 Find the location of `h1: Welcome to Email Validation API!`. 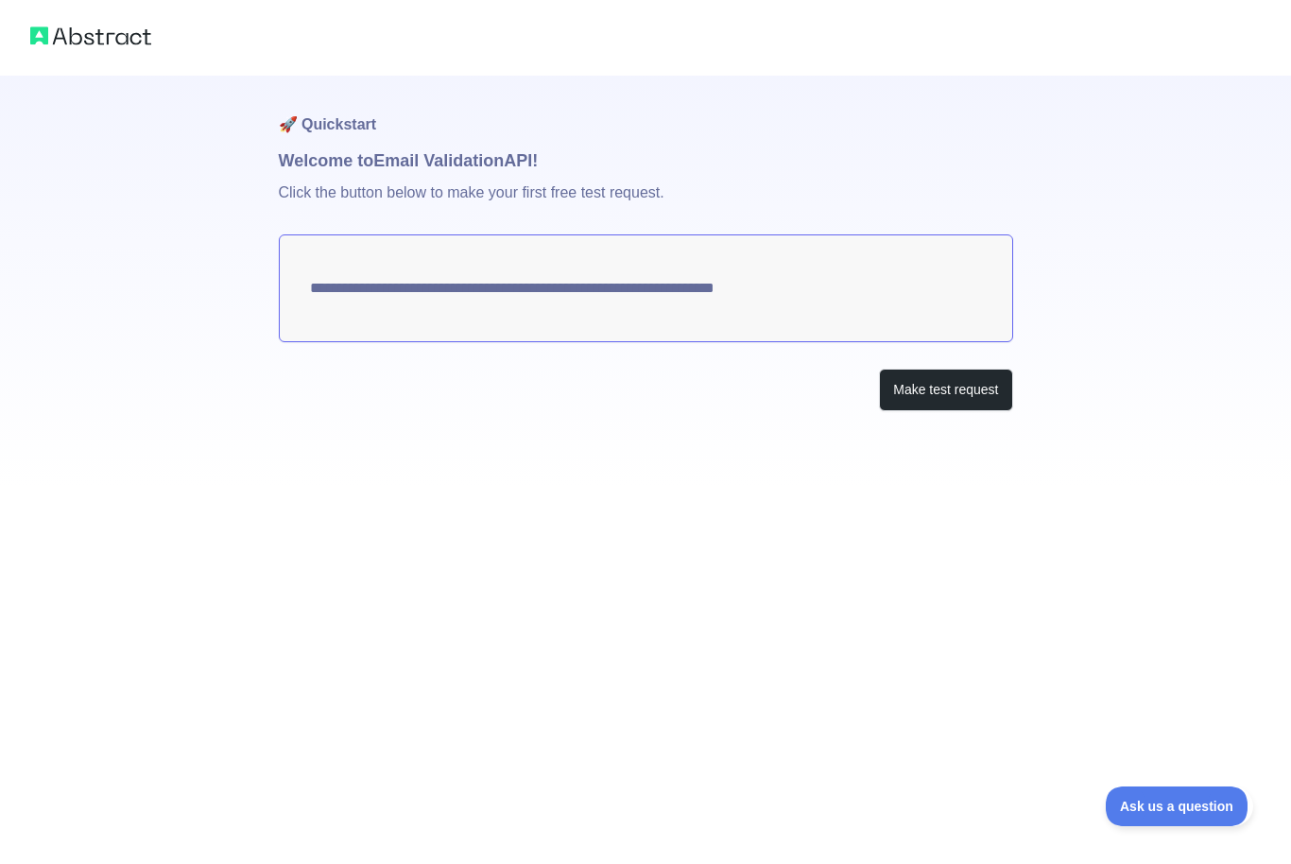

h1: Welcome to Email Validation API! is located at coordinates (645, 161).